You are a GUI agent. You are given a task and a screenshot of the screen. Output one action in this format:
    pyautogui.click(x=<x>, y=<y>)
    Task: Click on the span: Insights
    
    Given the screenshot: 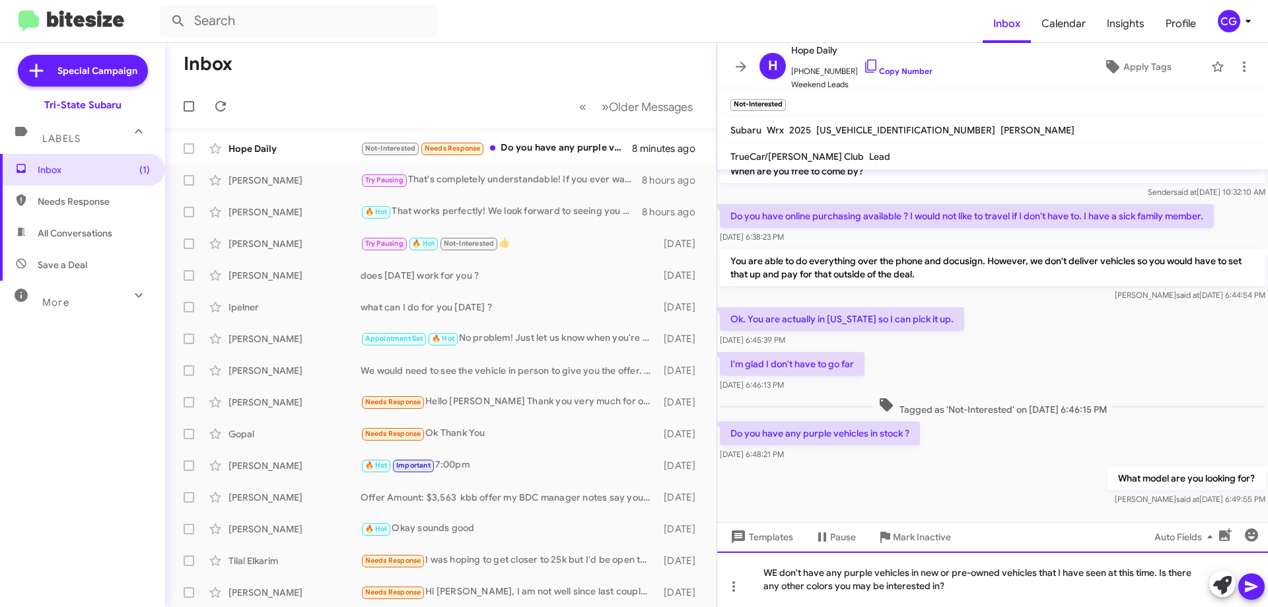 What is the action you would take?
    pyautogui.click(x=1125, y=24)
    